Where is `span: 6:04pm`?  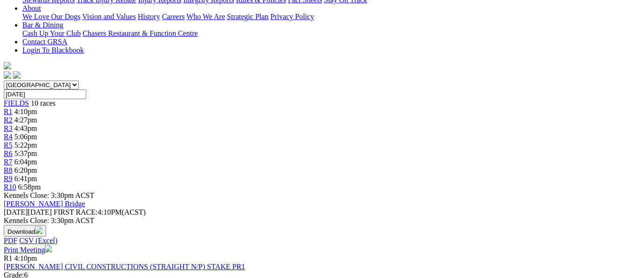
span: 6:04pm is located at coordinates (26, 162).